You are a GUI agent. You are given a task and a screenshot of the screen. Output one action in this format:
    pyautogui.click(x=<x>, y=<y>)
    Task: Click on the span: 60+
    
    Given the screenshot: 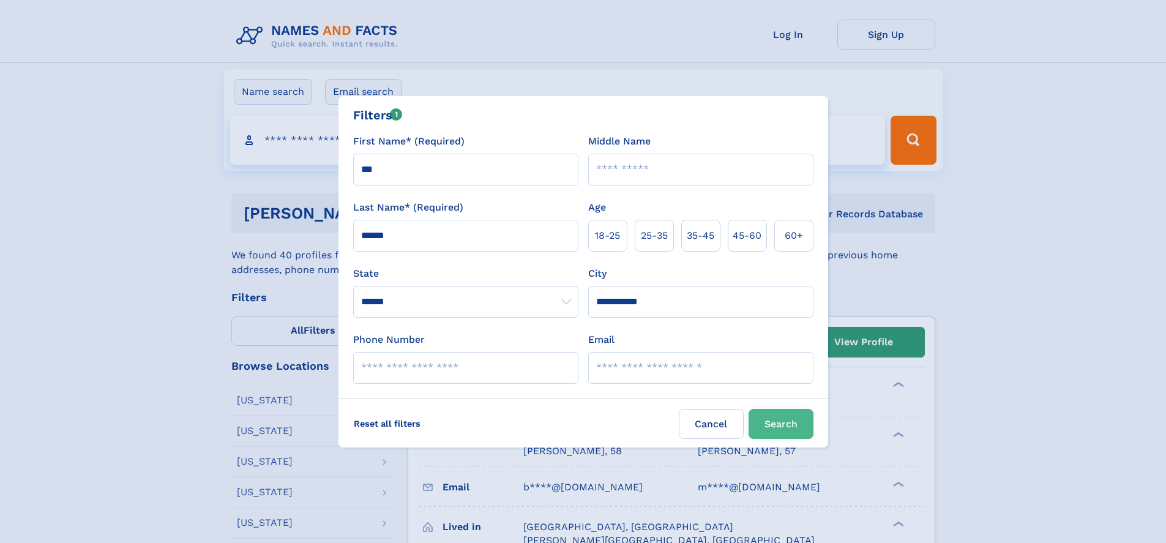 What is the action you would take?
    pyautogui.click(x=794, y=236)
    